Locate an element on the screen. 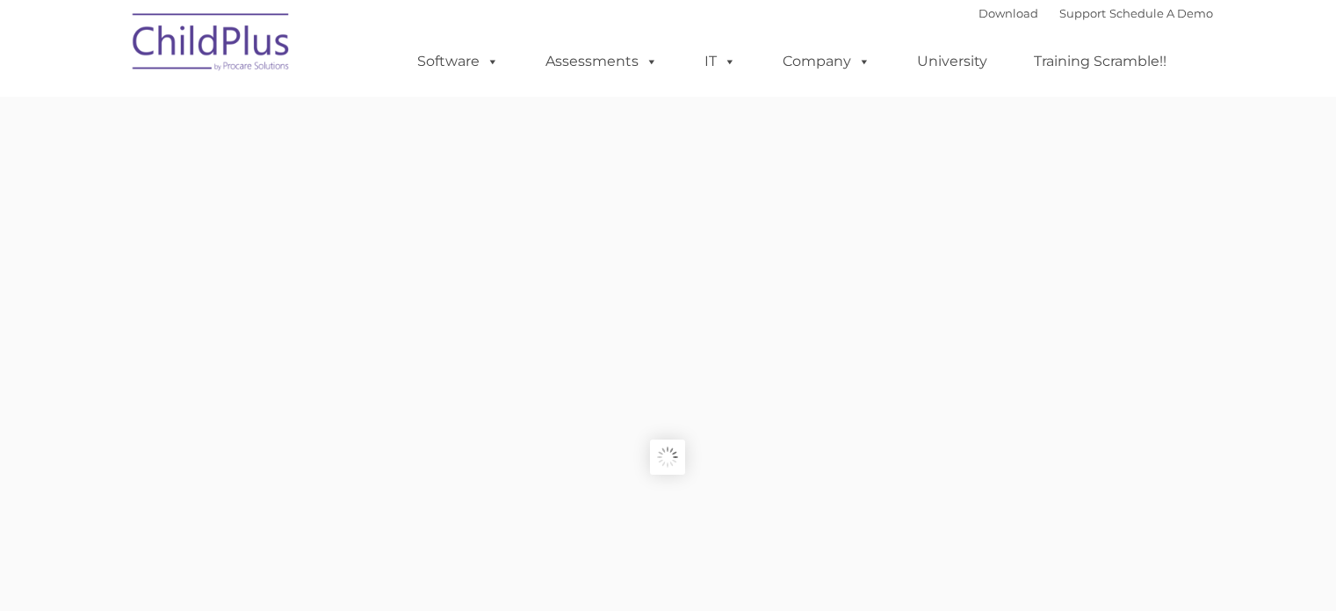  a: Download is located at coordinates (1009, 13).